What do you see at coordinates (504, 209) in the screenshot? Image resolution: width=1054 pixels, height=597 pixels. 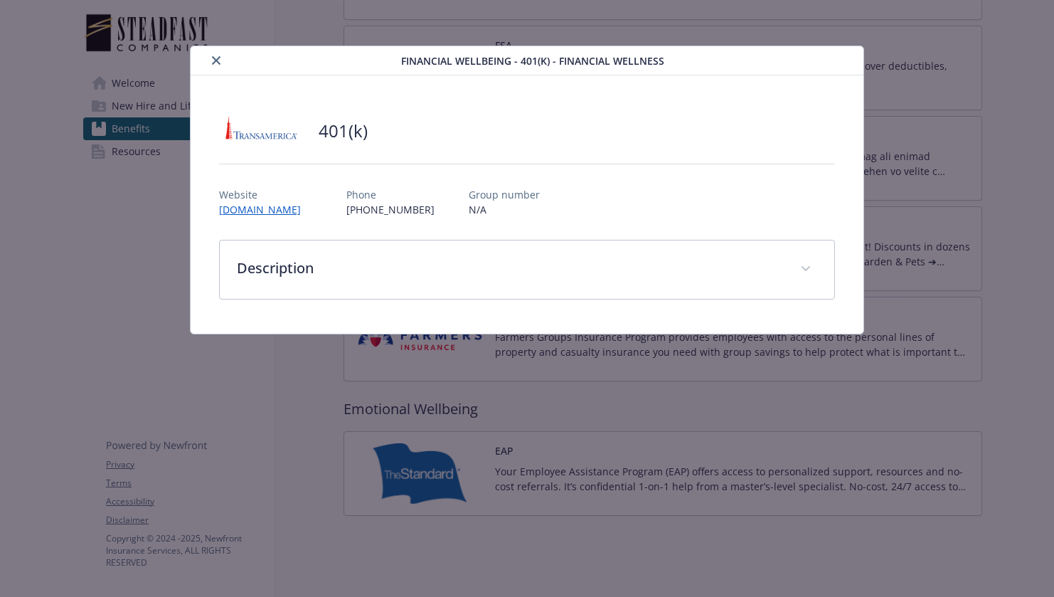 I see `p: N/A` at bounding box center [504, 209].